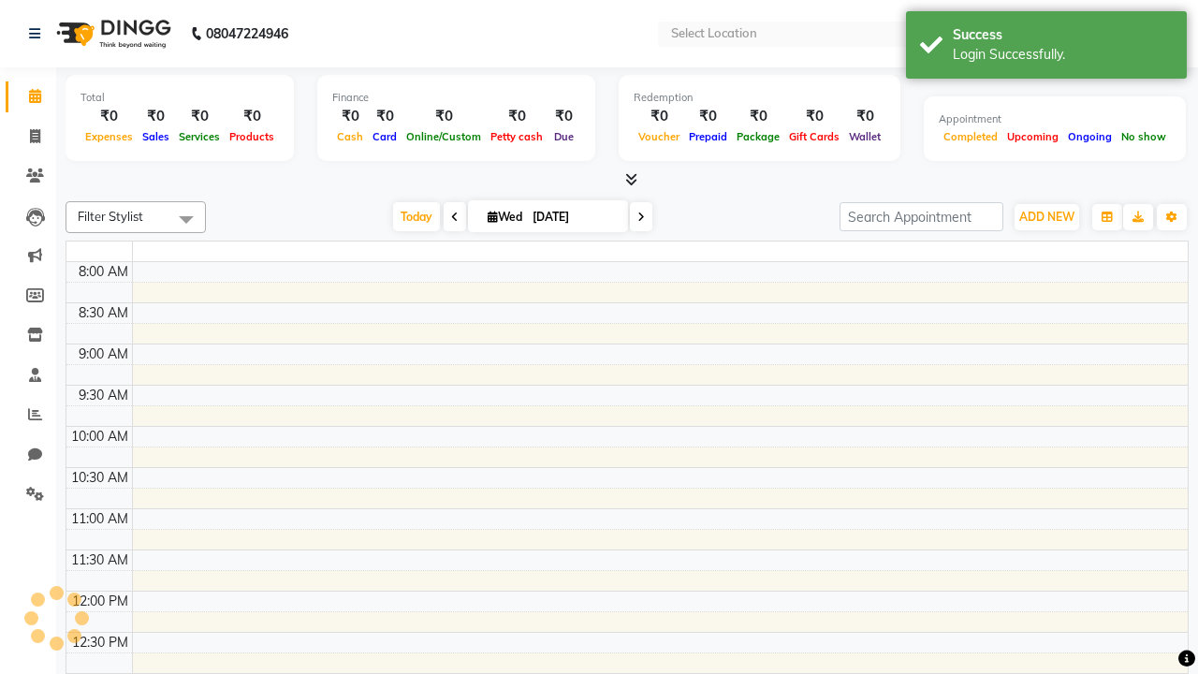 This screenshot has height=674, width=1198. Describe the element at coordinates (100, 642) in the screenshot. I see `div: 12:30 PM` at that location.